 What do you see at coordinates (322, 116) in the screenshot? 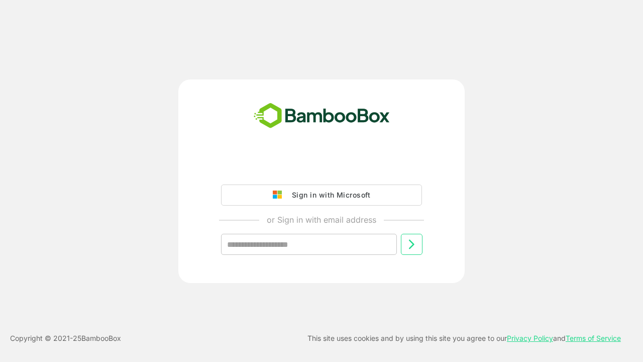
I see `img: bamboobox` at bounding box center [322, 116].